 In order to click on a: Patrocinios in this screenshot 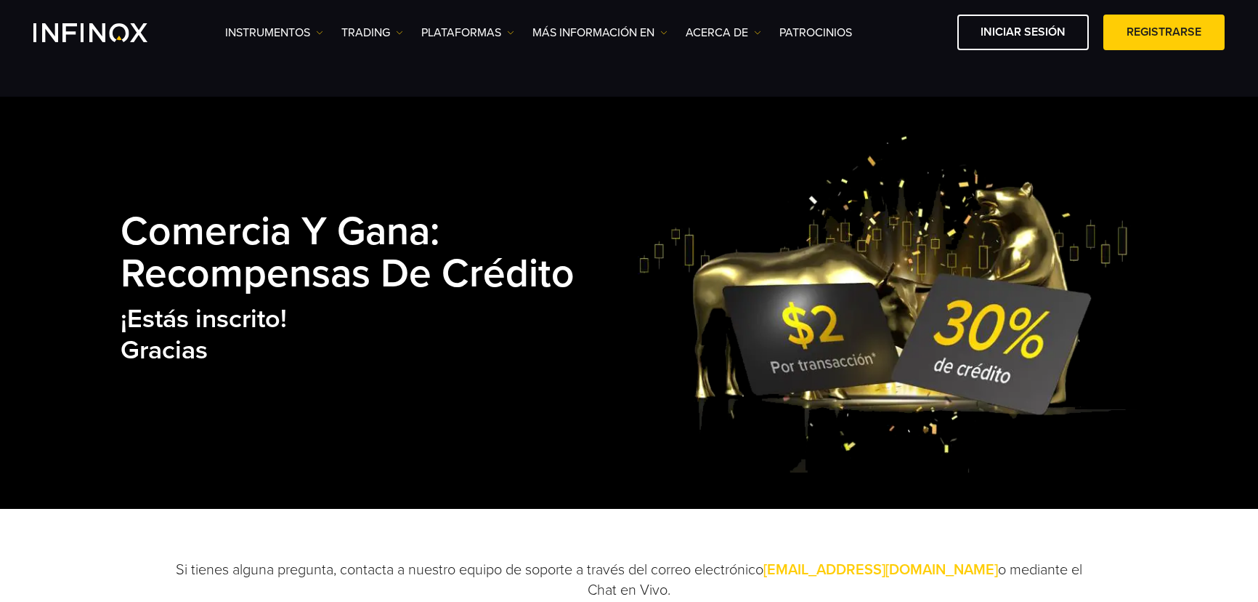, I will do `click(816, 33)`.